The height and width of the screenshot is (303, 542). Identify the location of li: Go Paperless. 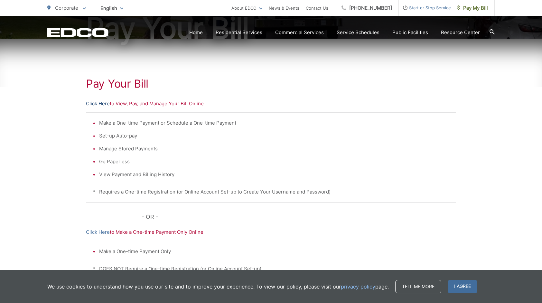
(274, 161).